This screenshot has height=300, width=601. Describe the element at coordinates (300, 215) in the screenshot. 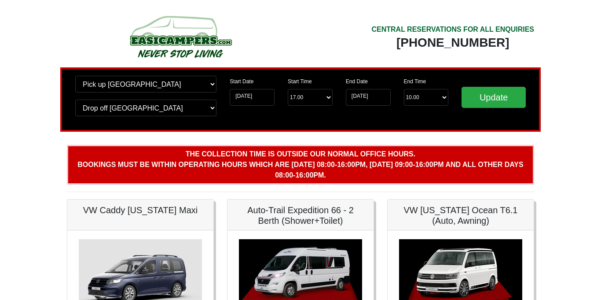

I see `h5: Auto-Trail Expedition 66 - 2 Berth (Shower+Toilet)` at that location.